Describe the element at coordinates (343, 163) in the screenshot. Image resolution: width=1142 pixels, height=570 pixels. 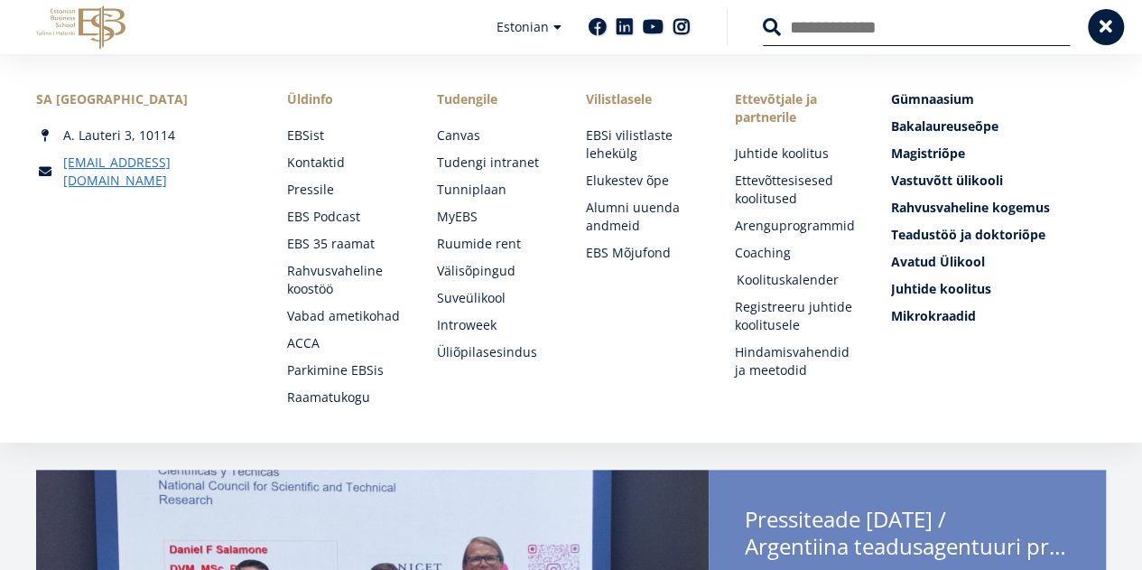
I see `a: Kontaktid` at that location.